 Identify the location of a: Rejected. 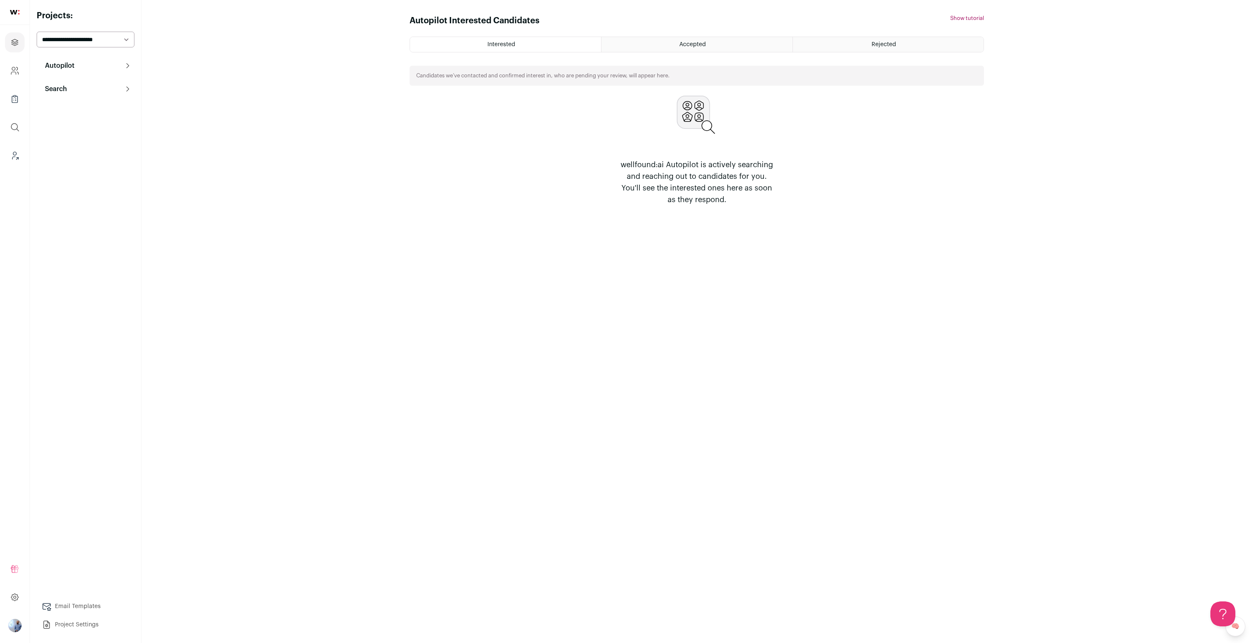
(888, 45).